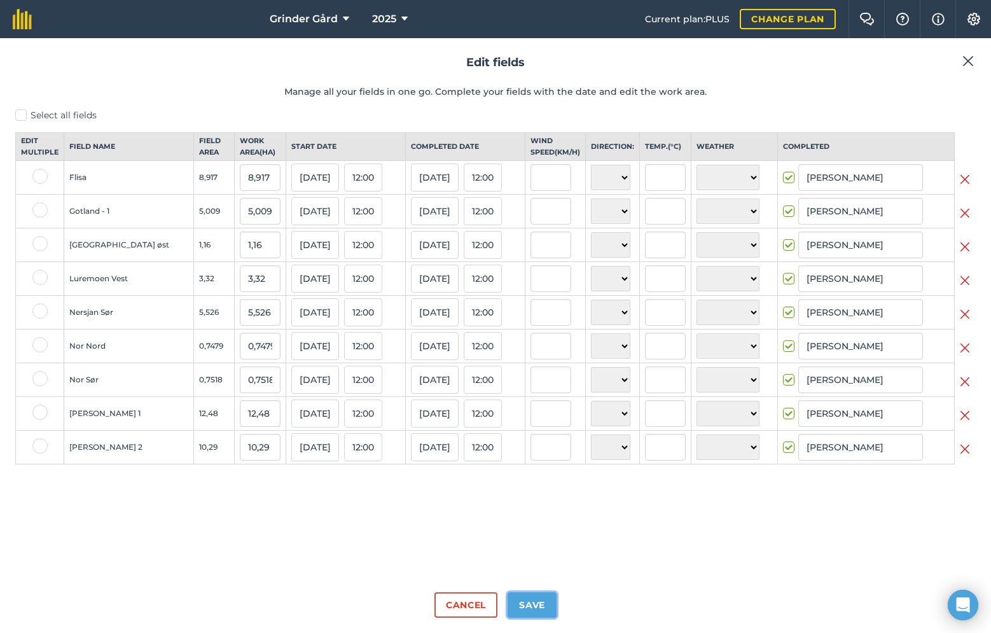 The height and width of the screenshot is (633, 991). I want to click on img: A question mark icon, so click(902, 19).